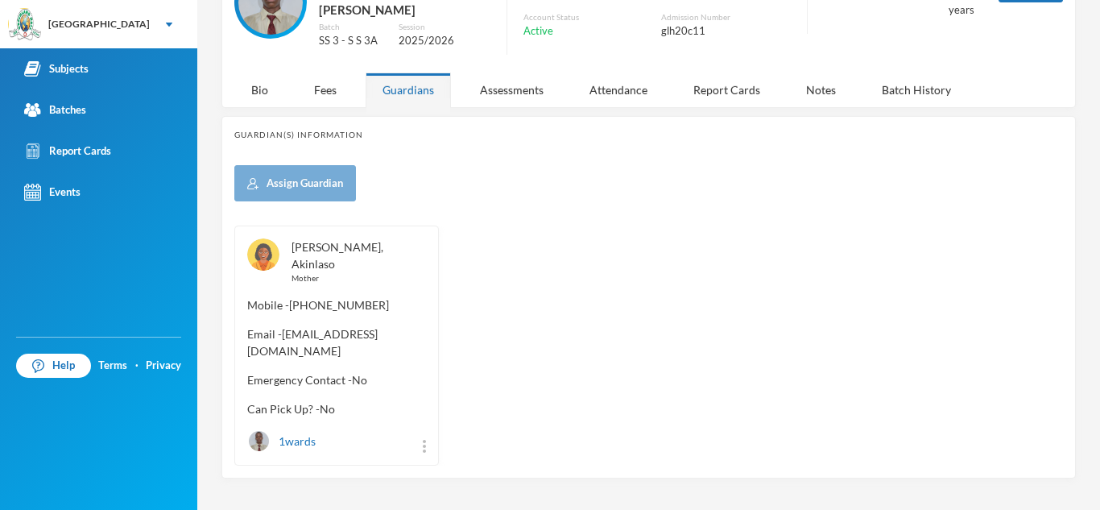 The height and width of the screenshot is (510, 1100). What do you see at coordinates (259, 89) in the screenshot?
I see `div: Bio` at bounding box center [259, 89].